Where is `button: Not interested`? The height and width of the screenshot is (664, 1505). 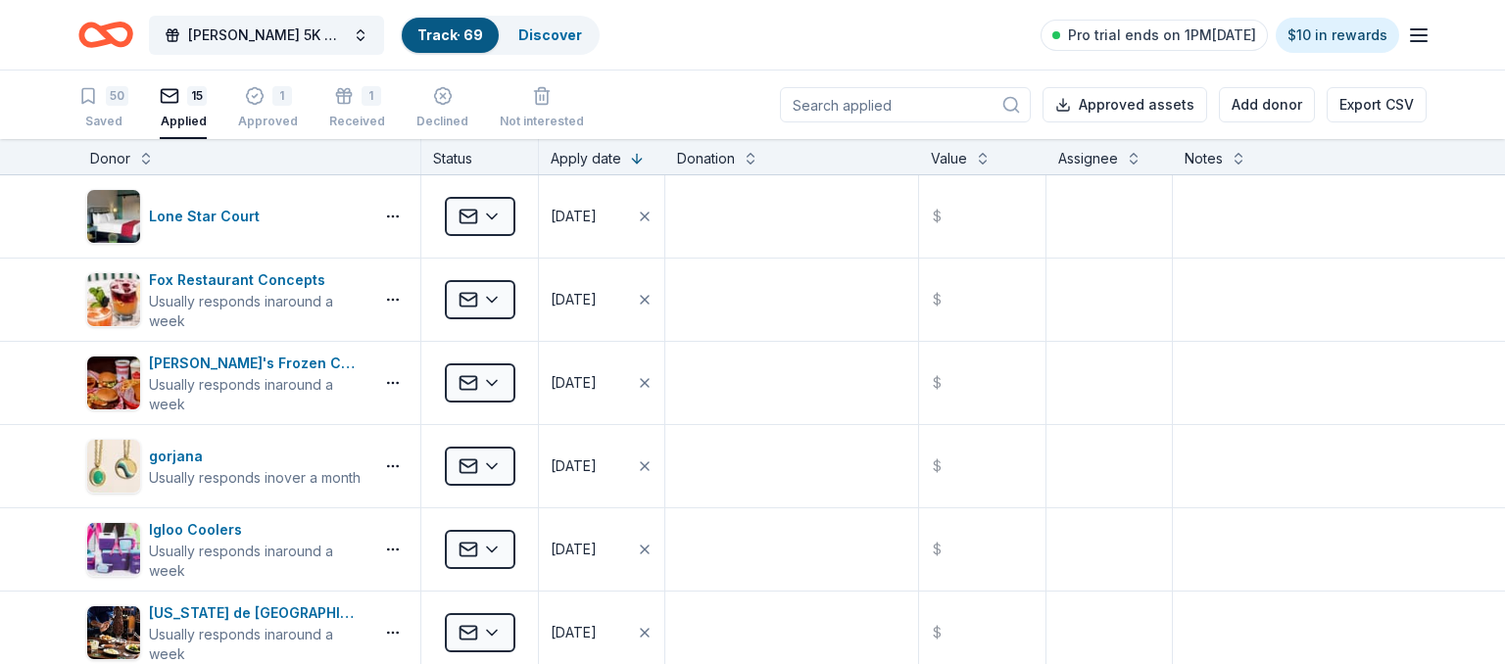
button: Not interested is located at coordinates (542, 109).